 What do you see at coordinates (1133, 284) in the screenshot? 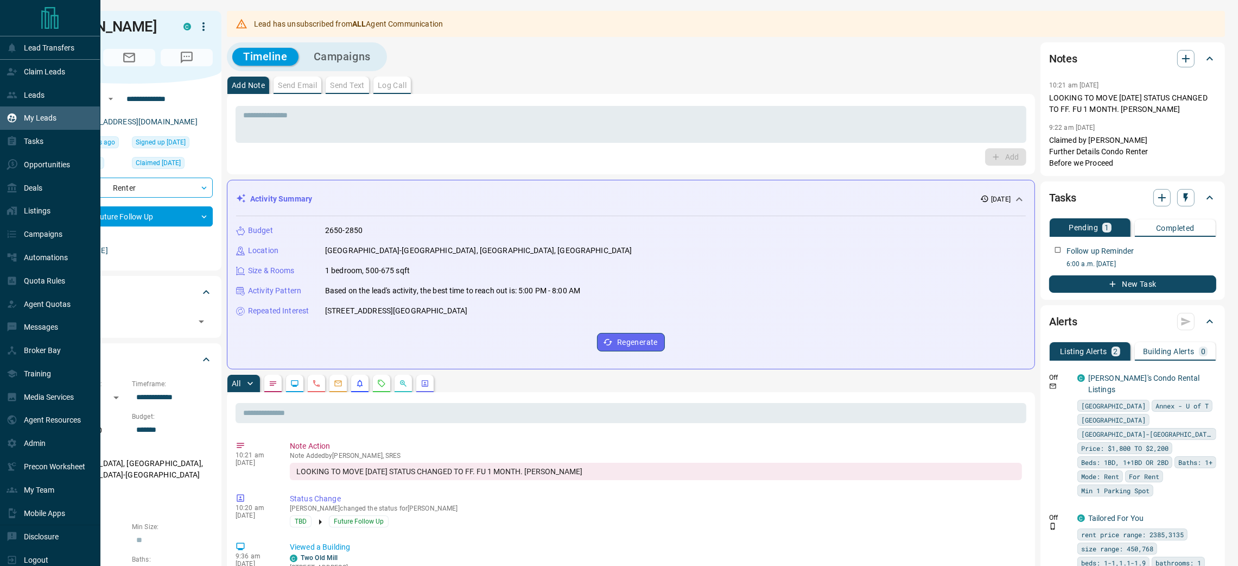
I see `button: New Task` at bounding box center [1133, 284].